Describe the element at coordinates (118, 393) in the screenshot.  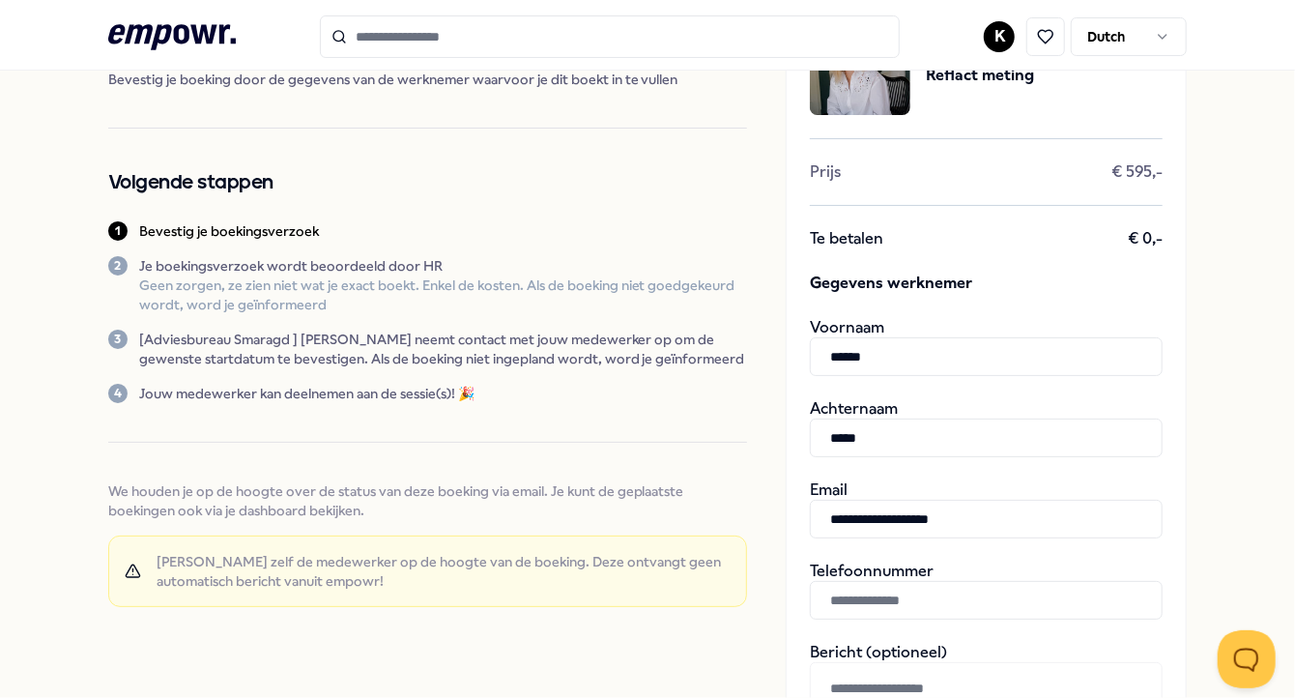
I see `div: 4` at that location.